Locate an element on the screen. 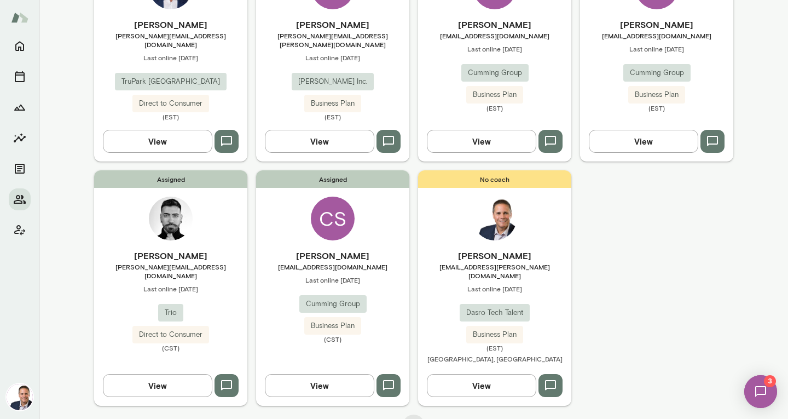 The height and width of the screenshot is (419, 788). span: Trio is located at coordinates (171, 313).